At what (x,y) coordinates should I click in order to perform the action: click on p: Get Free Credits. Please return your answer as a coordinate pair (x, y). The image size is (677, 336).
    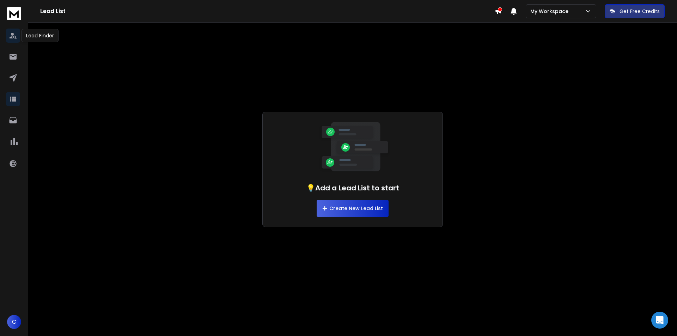
    Looking at the image, I should click on (640, 11).